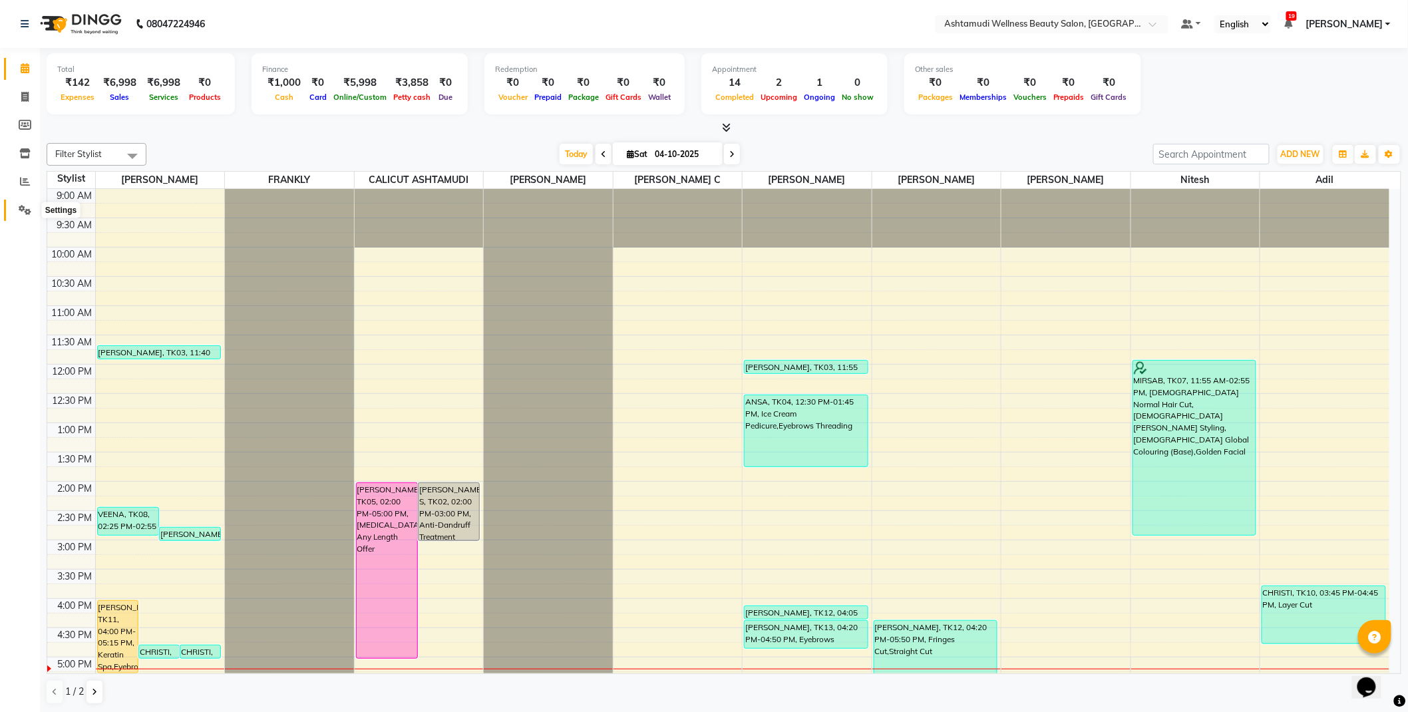 This screenshot has width=1408, height=712. Describe the element at coordinates (983, 97) in the screenshot. I see `span: Memberships` at that location.